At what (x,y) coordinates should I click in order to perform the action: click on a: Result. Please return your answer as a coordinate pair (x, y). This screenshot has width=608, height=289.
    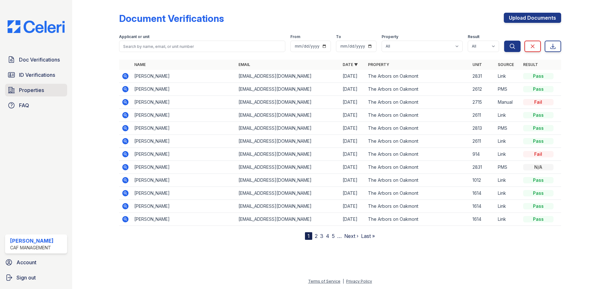
    Looking at the image, I should click on (530, 64).